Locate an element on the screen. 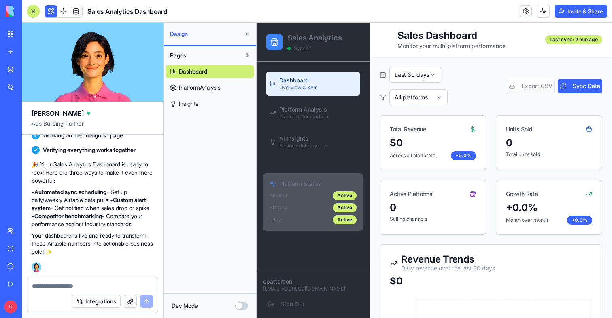  span: Synced is located at coordinates (46, 26).